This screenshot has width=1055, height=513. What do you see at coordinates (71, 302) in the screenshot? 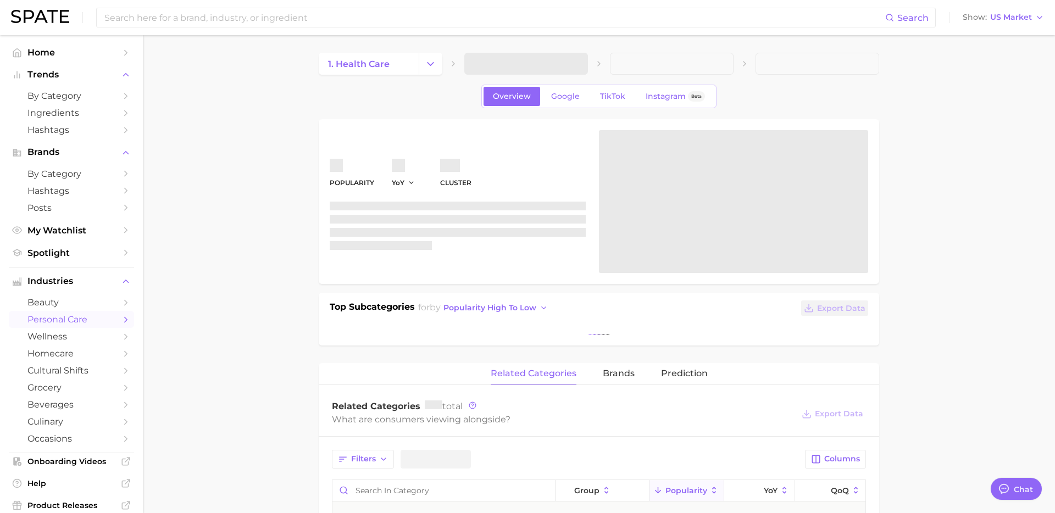
I see `a: beauty` at bounding box center [71, 302].